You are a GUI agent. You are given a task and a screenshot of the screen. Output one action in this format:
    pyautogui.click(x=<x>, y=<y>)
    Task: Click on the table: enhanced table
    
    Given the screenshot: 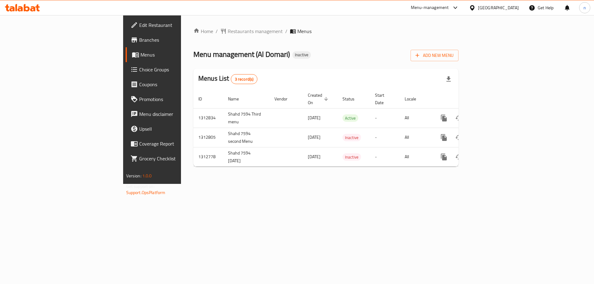 What is the action you would take?
    pyautogui.click(x=347, y=128)
    